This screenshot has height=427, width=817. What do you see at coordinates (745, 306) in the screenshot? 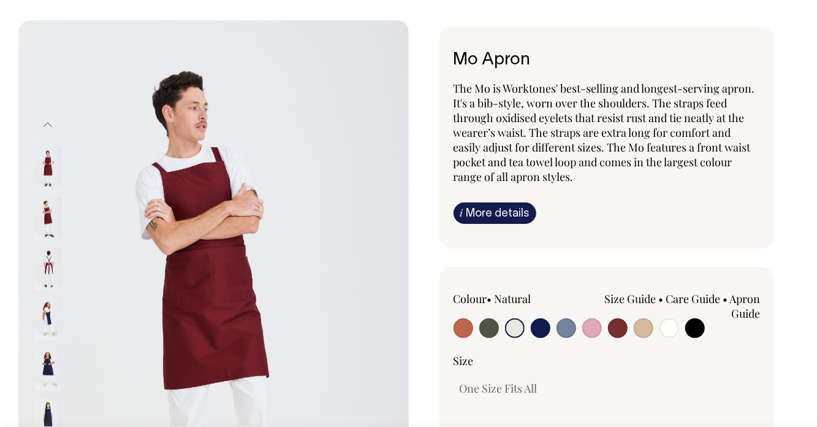
I see `a: Apron Guide` at bounding box center [745, 306].